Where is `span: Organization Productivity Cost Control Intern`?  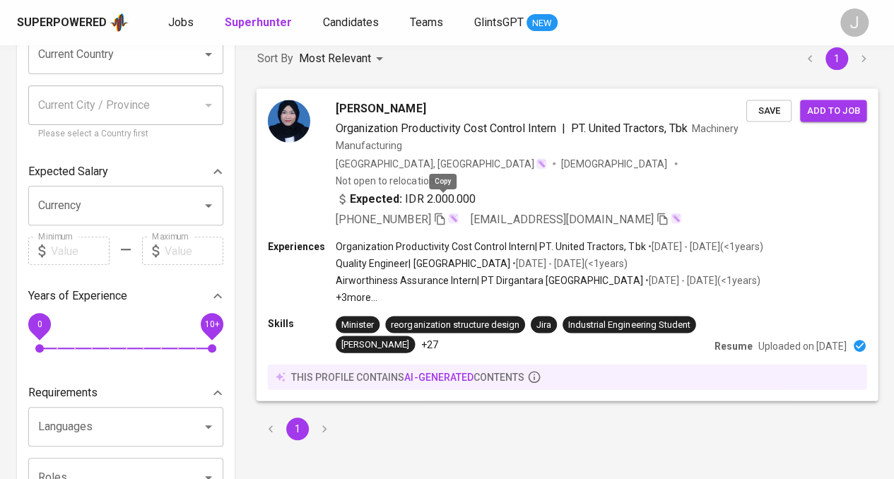
span: Organization Productivity Cost Control Intern is located at coordinates (446, 127).